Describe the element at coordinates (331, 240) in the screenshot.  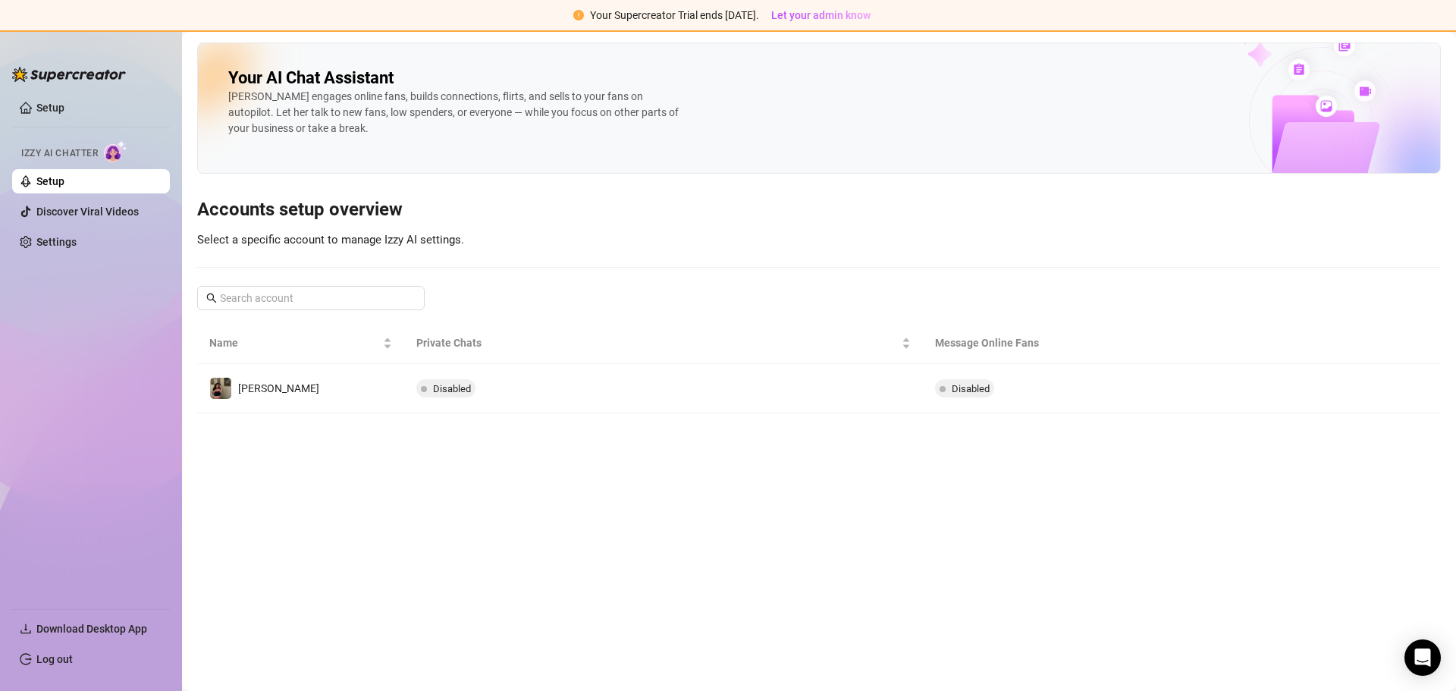
I see `span: Select a specific account to manage Izzy AI settings.` at that location.